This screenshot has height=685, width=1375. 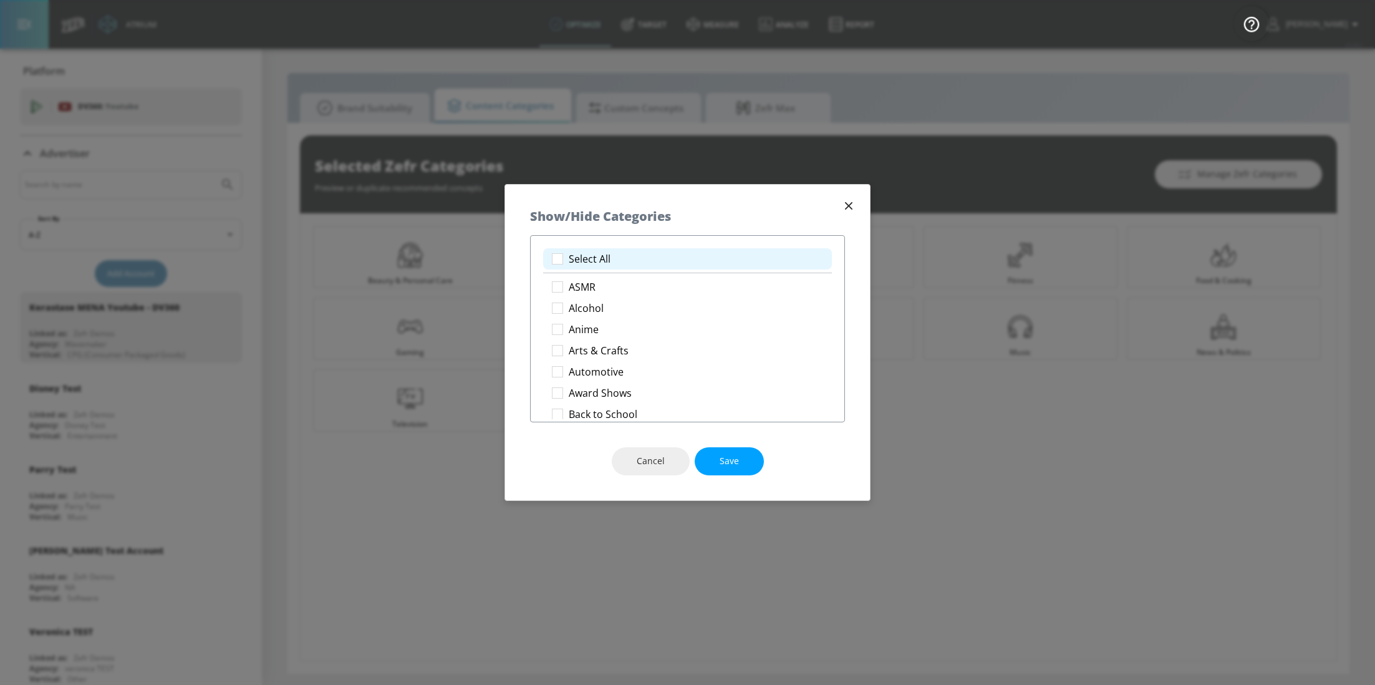 I want to click on p: Automotive, so click(x=596, y=372).